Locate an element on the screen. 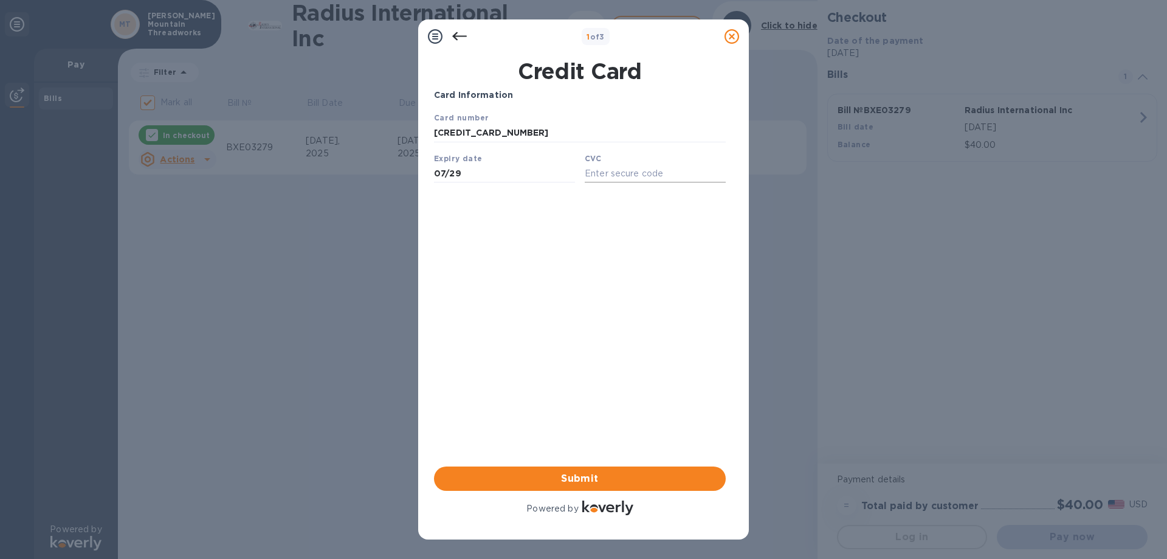 The height and width of the screenshot is (559, 1167). p: Powered by is located at coordinates (552, 508).